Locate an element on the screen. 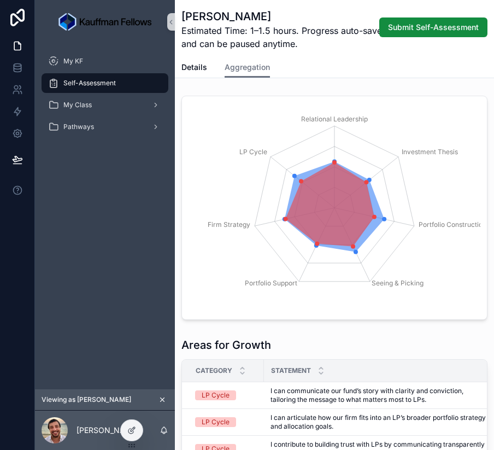 The width and height of the screenshot is (494, 450). a: Self-Assessment is located at coordinates (105, 83).